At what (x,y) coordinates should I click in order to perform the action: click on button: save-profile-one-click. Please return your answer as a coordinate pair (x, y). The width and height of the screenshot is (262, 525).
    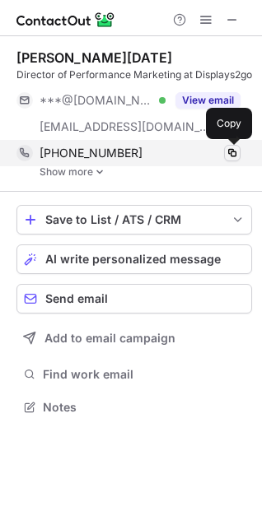
    Looking at the image, I should click on (134, 220).